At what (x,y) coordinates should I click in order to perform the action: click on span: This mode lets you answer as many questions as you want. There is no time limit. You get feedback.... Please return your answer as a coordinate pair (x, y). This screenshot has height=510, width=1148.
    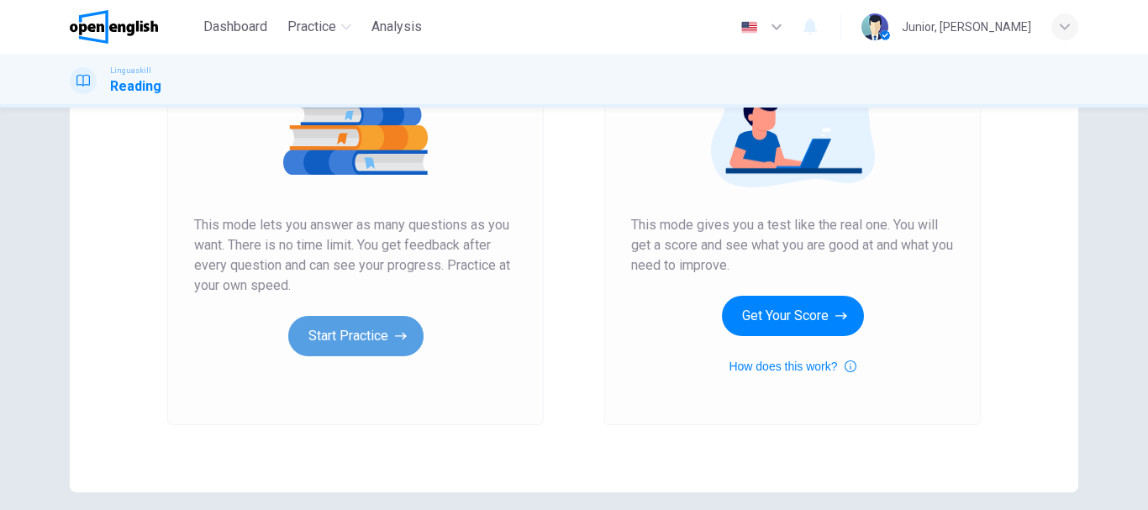
    Looking at the image, I should click on (356, 256).